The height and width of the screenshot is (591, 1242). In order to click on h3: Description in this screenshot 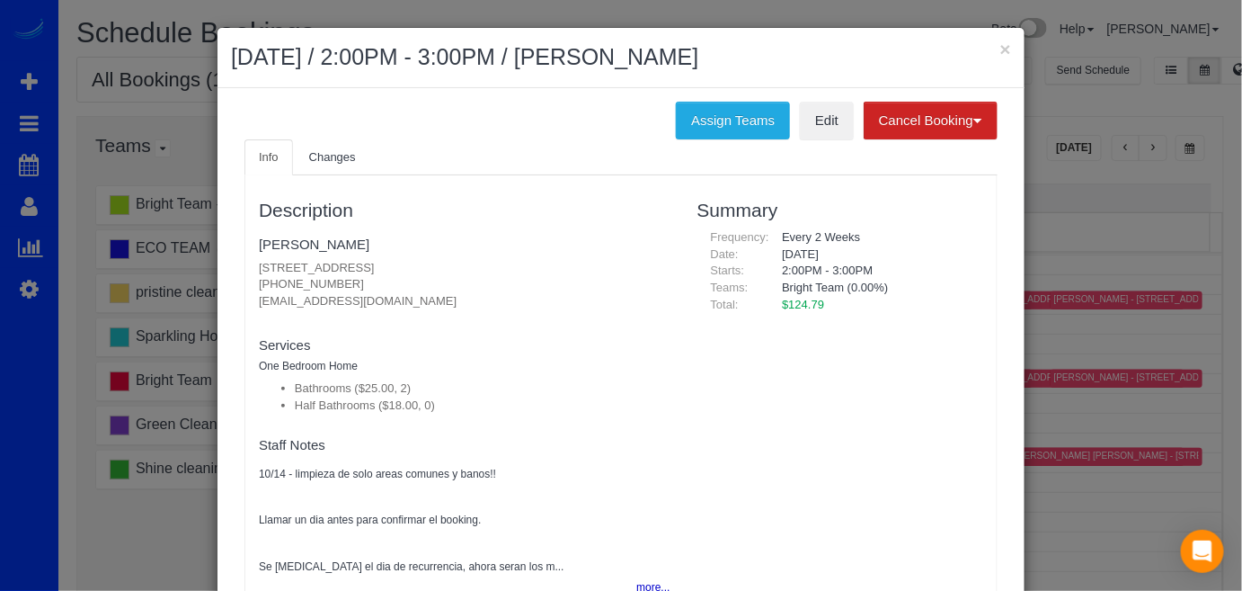, I will do `click(465, 209)`.